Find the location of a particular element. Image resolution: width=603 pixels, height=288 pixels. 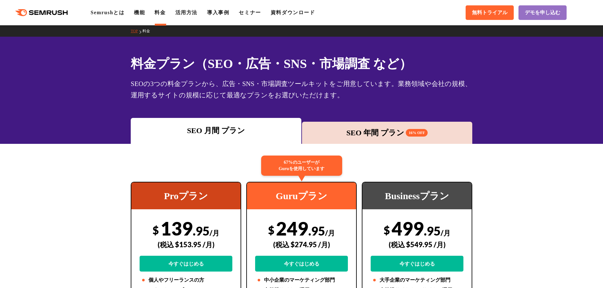

div: (税込 $274.95 /月) is located at coordinates (301, 244).